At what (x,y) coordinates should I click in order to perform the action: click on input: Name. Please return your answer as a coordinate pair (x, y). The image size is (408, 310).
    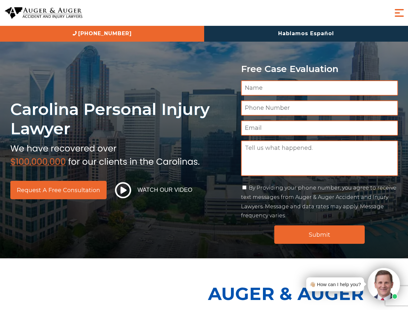
    Looking at the image, I should click on (320, 88).